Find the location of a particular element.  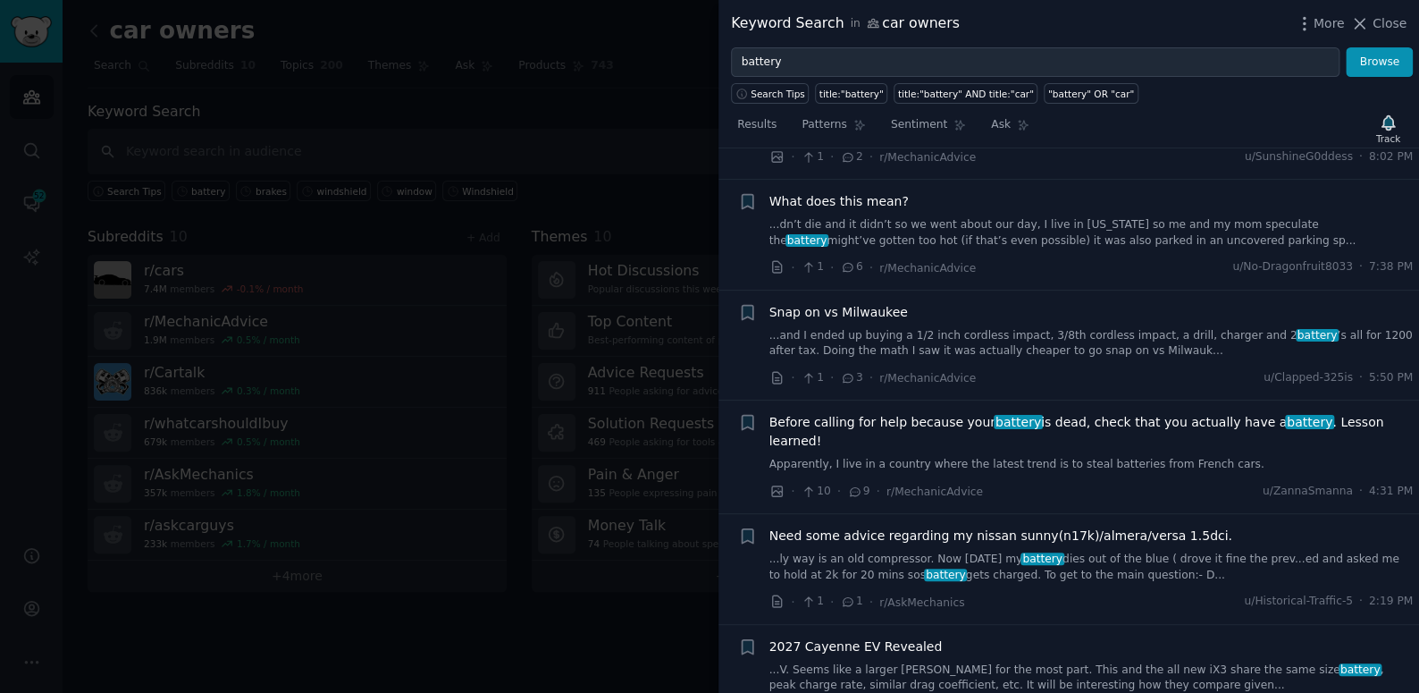

a: What does this mean? is located at coordinates (839, 201).